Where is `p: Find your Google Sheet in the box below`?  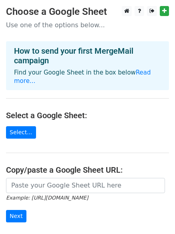 p: Find your Google Sheet in the box below is located at coordinates (87, 77).